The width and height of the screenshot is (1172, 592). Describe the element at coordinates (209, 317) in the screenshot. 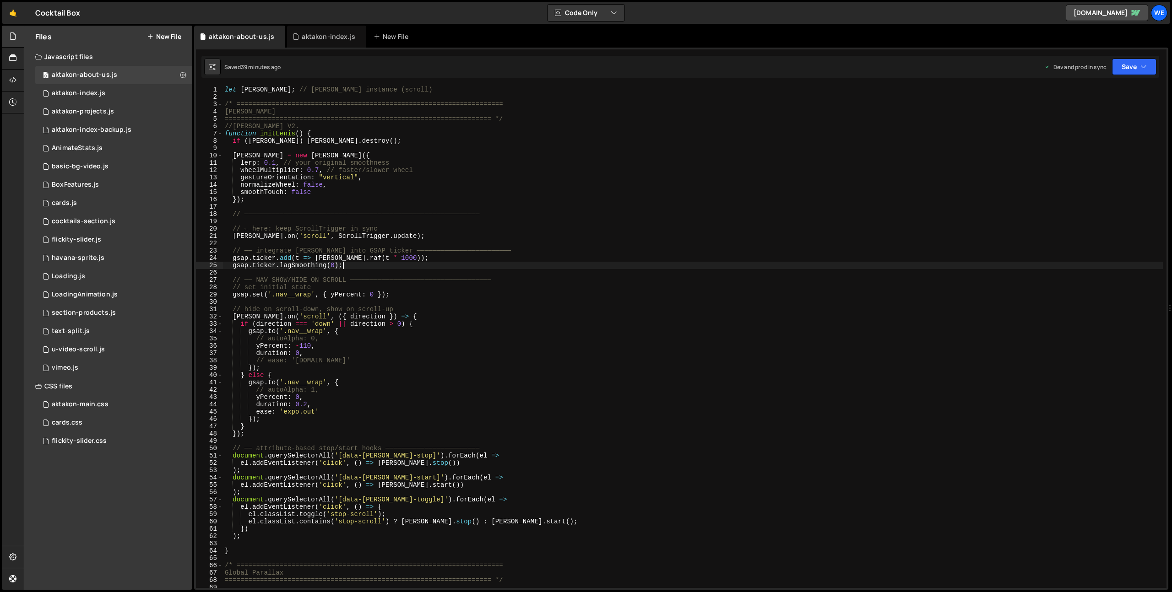

I see `div: 32` at that location.